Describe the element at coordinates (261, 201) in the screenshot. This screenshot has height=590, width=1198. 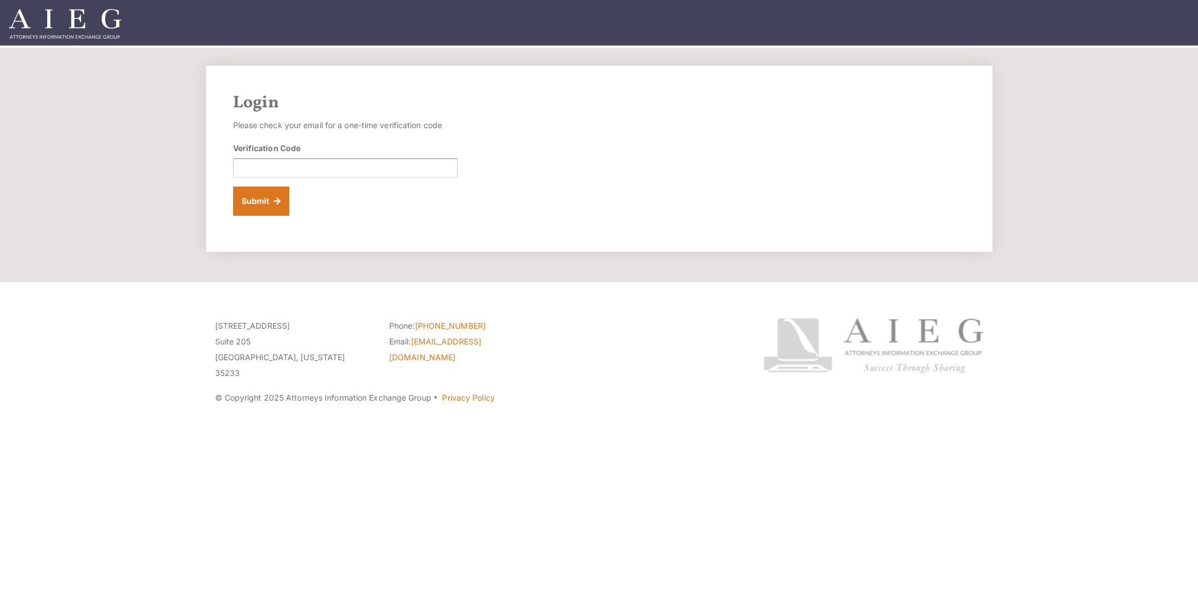
I see `button: Submit` at that location.